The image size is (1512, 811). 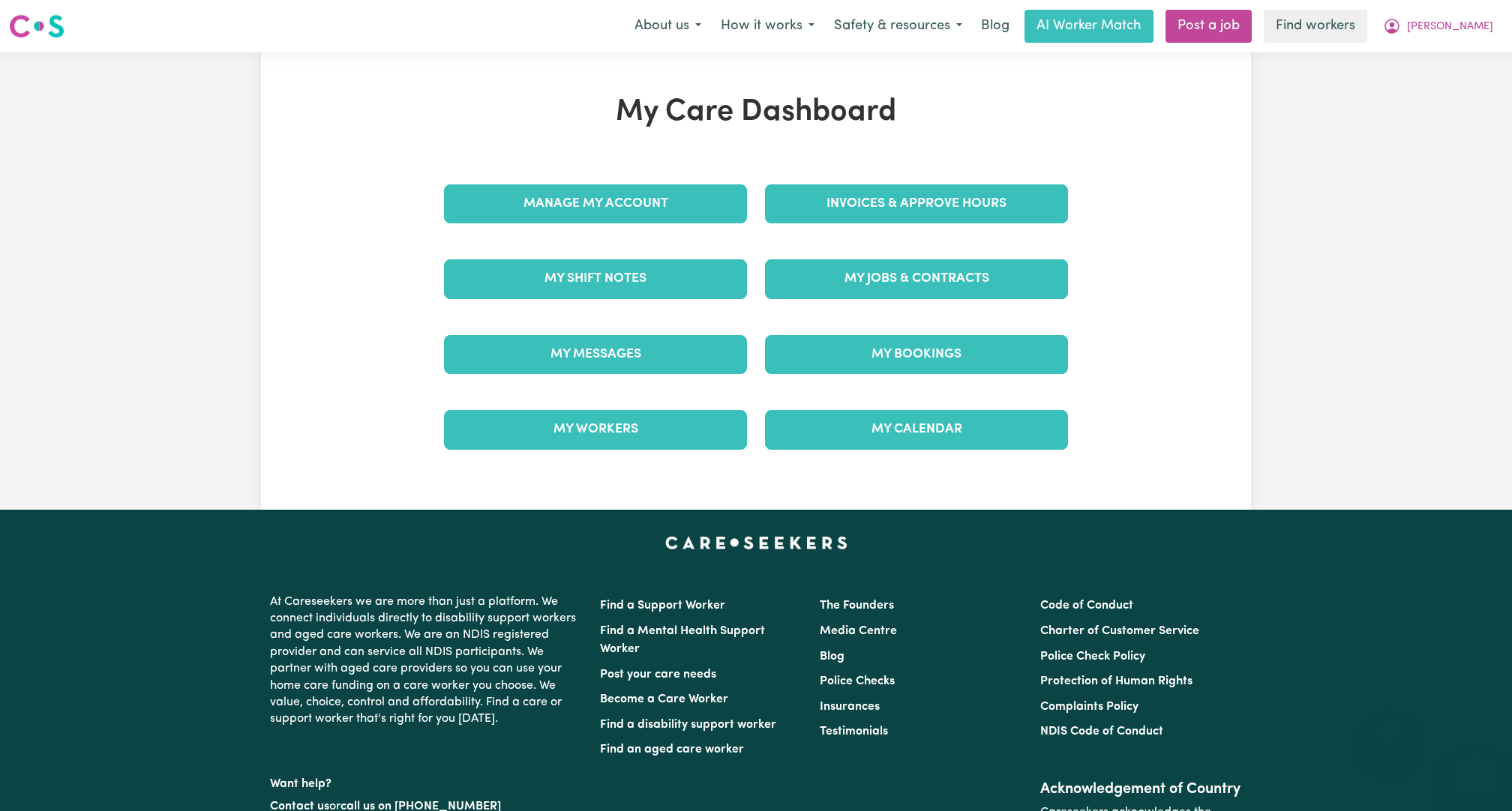 I want to click on h1: My Care Dashboard, so click(x=756, y=112).